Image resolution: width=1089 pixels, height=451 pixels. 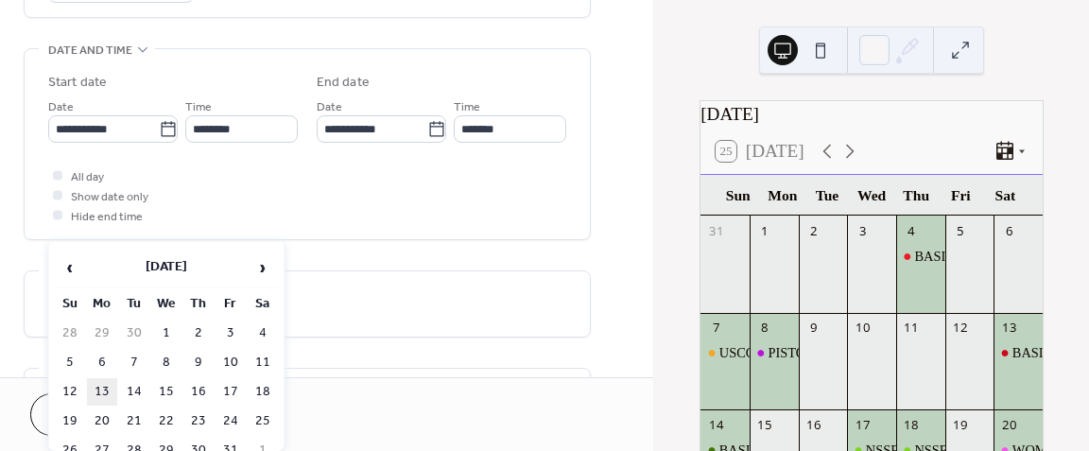 What do you see at coordinates (102, 333) in the screenshot?
I see `td: 29` at bounding box center [102, 333].